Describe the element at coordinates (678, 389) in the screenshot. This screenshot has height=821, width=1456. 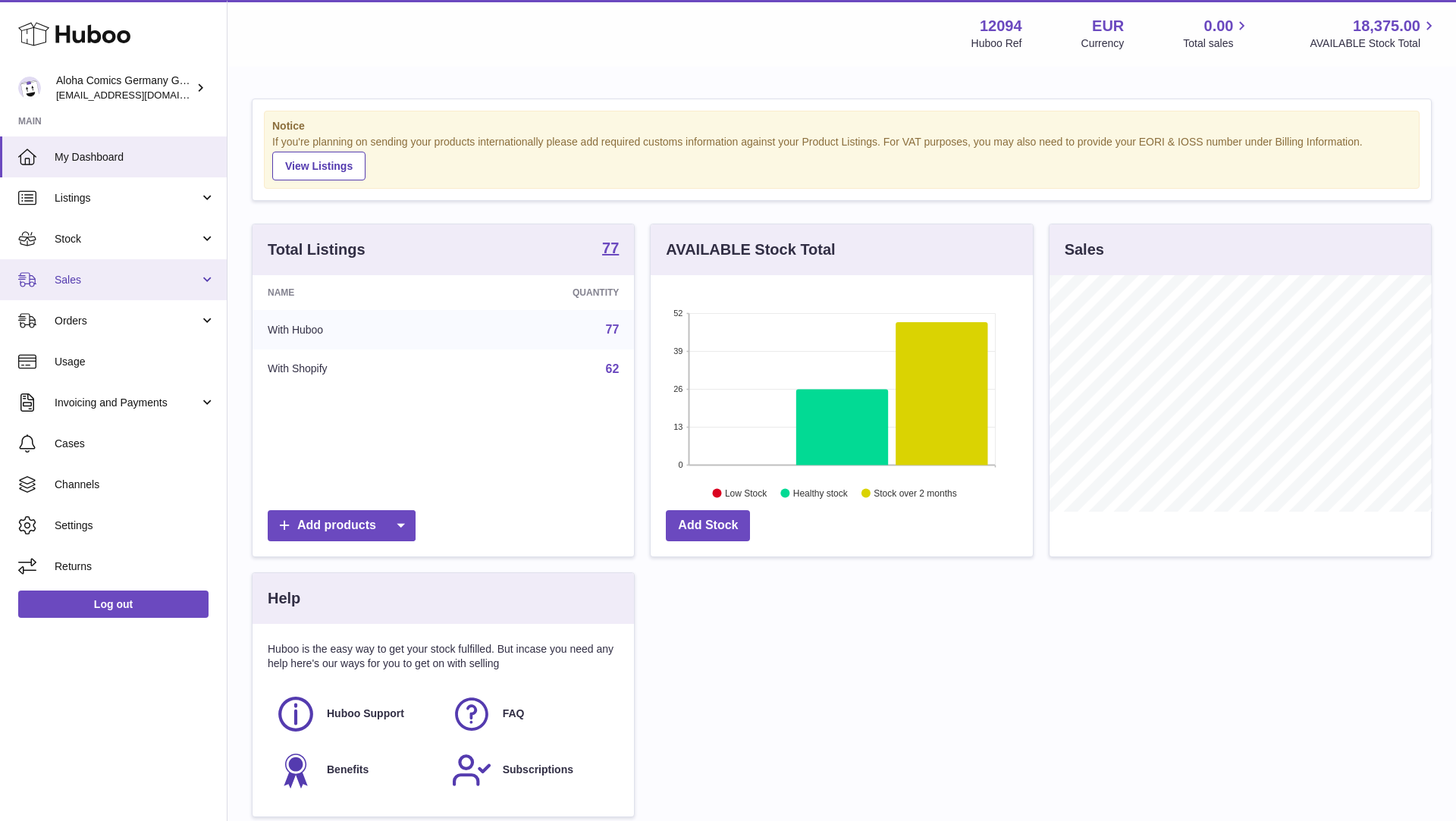
I see `text: 26` at that location.